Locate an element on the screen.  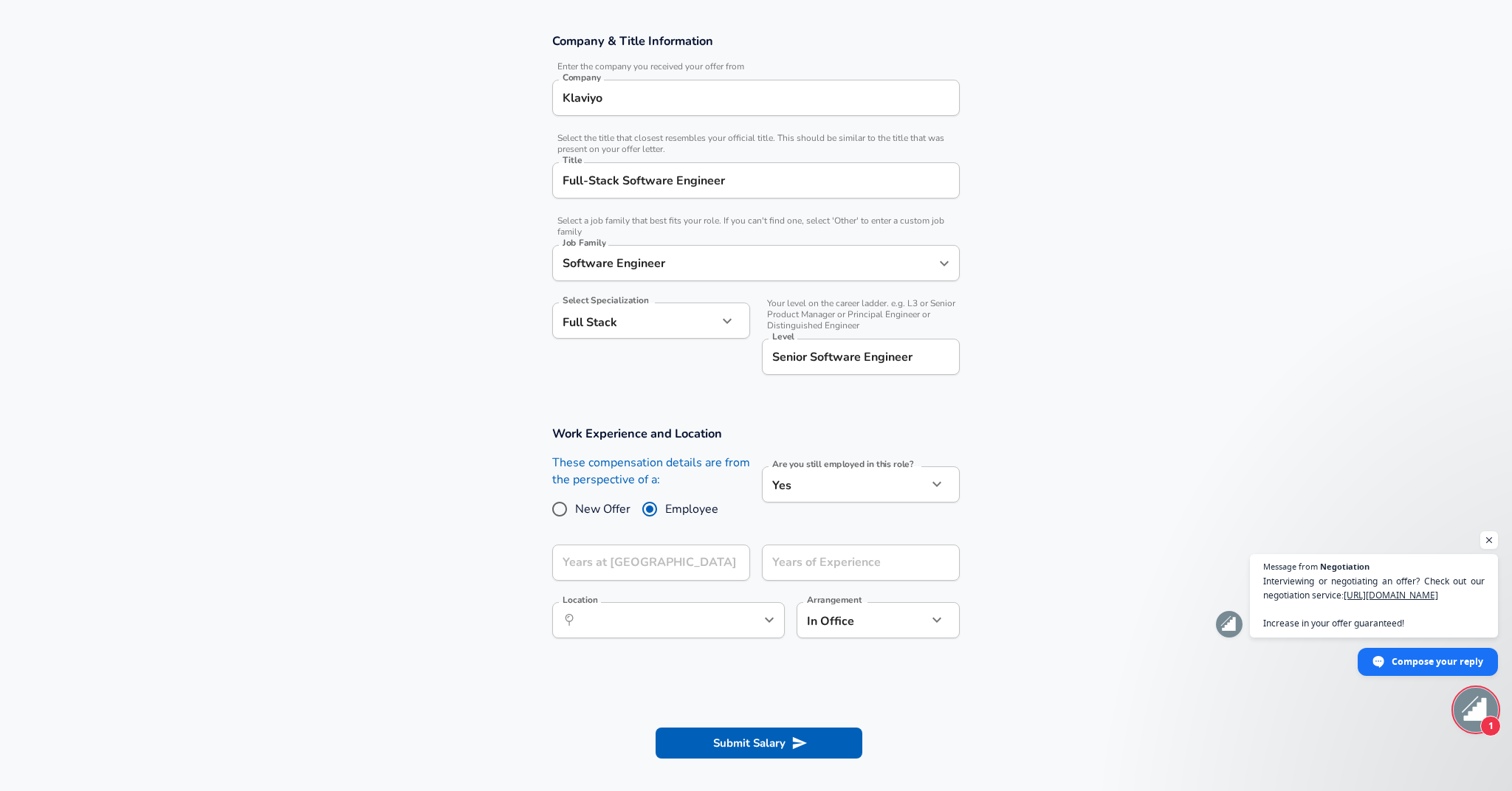
label: Are you still employed in this role? is located at coordinates (842, 464).